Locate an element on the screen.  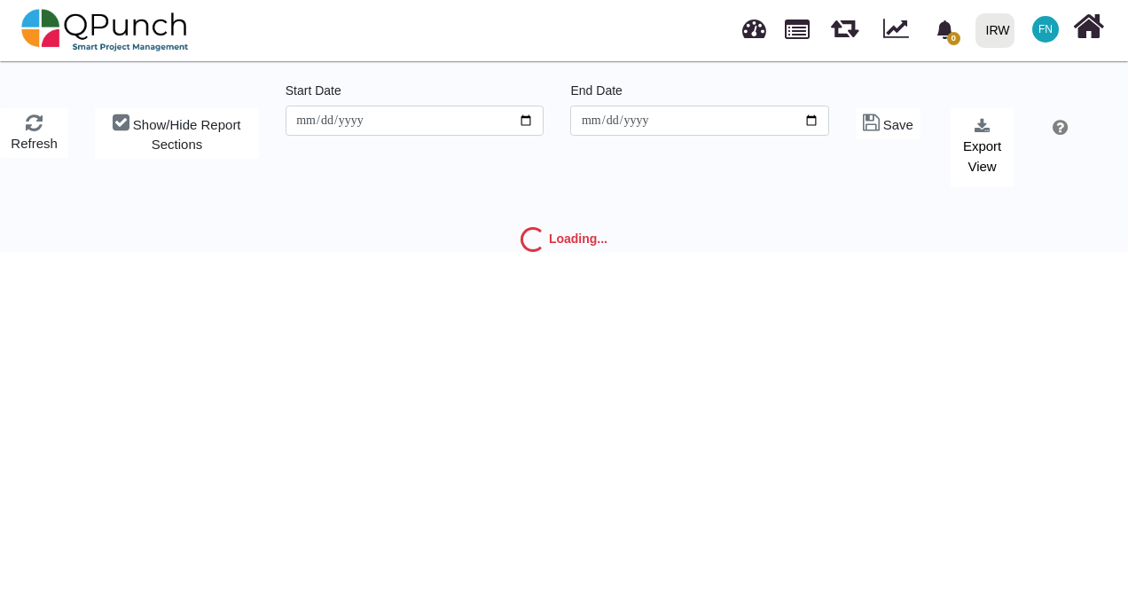
span: FN is located at coordinates (1045, 29).